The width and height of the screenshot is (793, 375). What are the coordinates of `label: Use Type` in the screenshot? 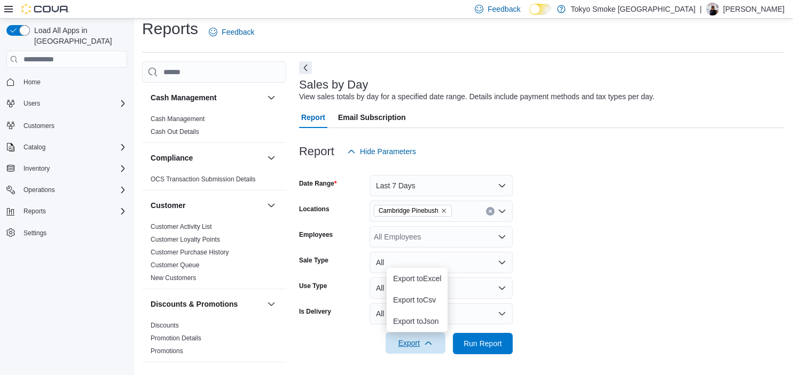 It's located at (313, 286).